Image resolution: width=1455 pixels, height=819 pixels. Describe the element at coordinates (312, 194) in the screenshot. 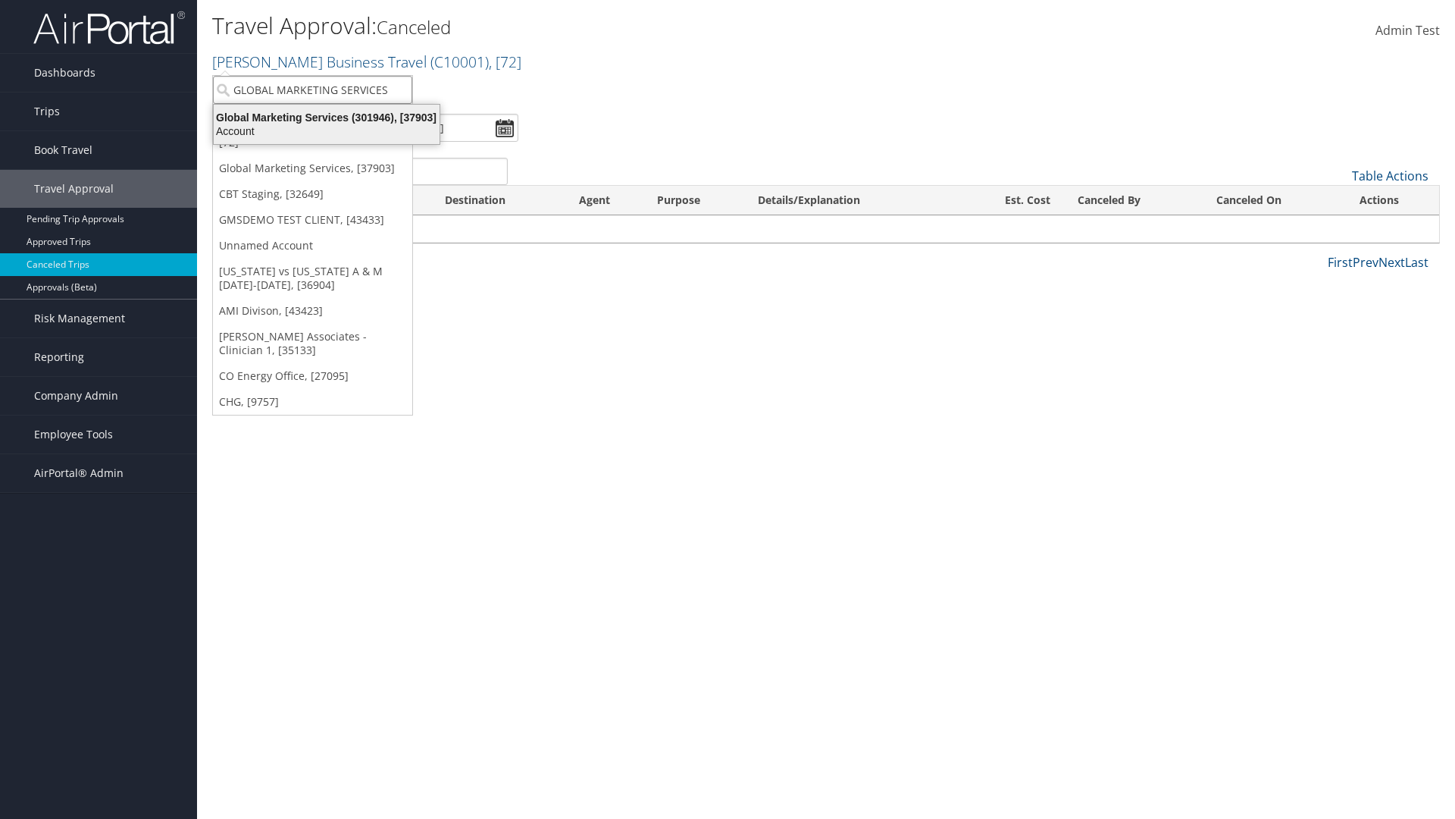

I see `a: CBT Staging, [32649]` at that location.